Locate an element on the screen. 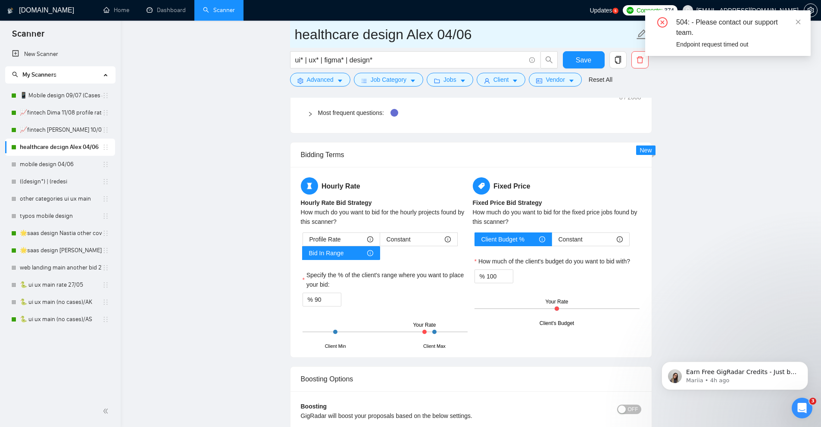 The height and width of the screenshot is (427, 821). a: 🌟saas design Nastia other cover 27/05 is located at coordinates (61, 234).